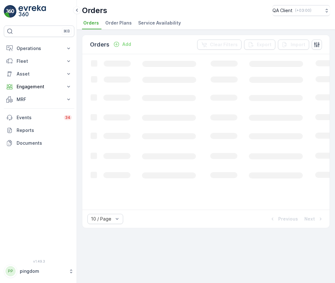  What do you see at coordinates (303, 11) in the screenshot?
I see `p: ( +03:00 )` at bounding box center [303, 11].